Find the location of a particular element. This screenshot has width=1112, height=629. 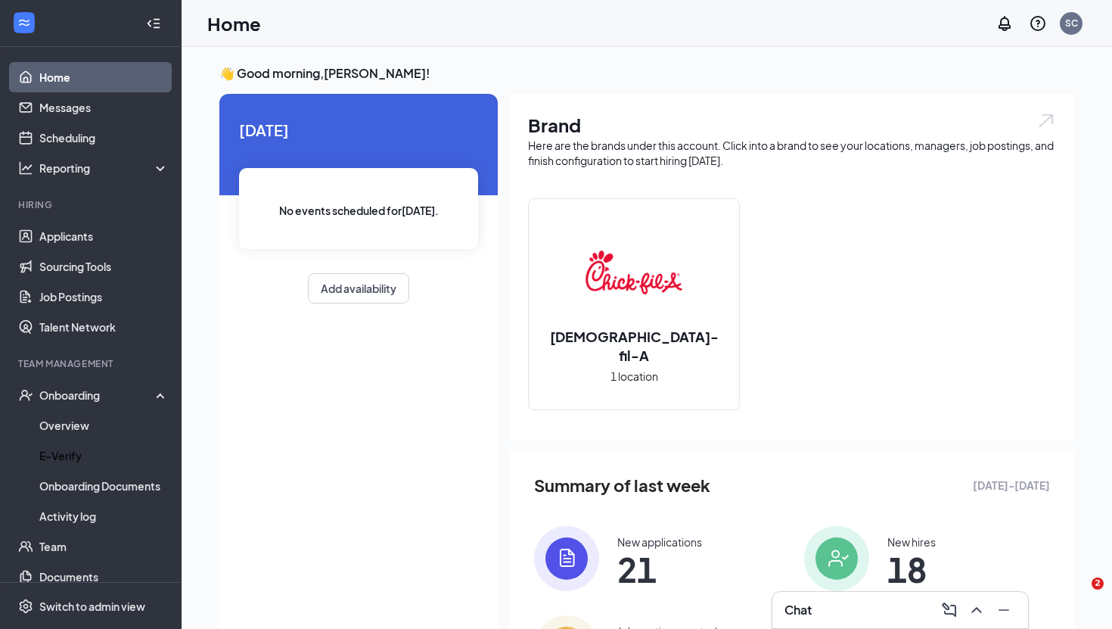

a: Documents is located at coordinates (104, 577).